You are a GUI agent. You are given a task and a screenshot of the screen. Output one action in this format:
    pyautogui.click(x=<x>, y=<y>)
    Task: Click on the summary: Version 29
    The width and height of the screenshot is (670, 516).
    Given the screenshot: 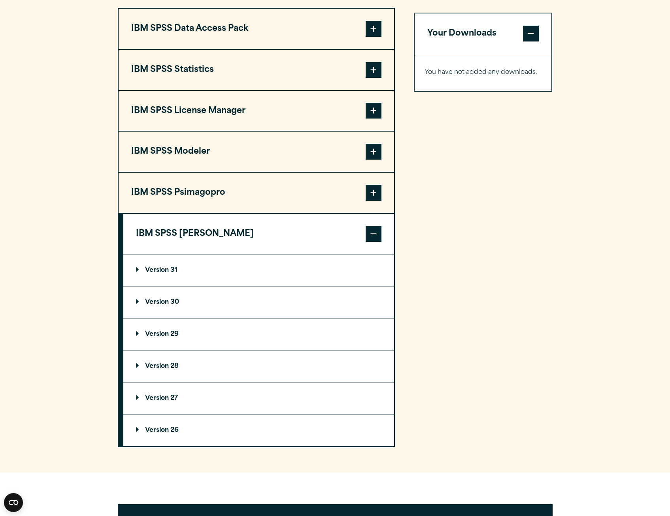 What is the action you would take?
    pyautogui.click(x=258, y=334)
    